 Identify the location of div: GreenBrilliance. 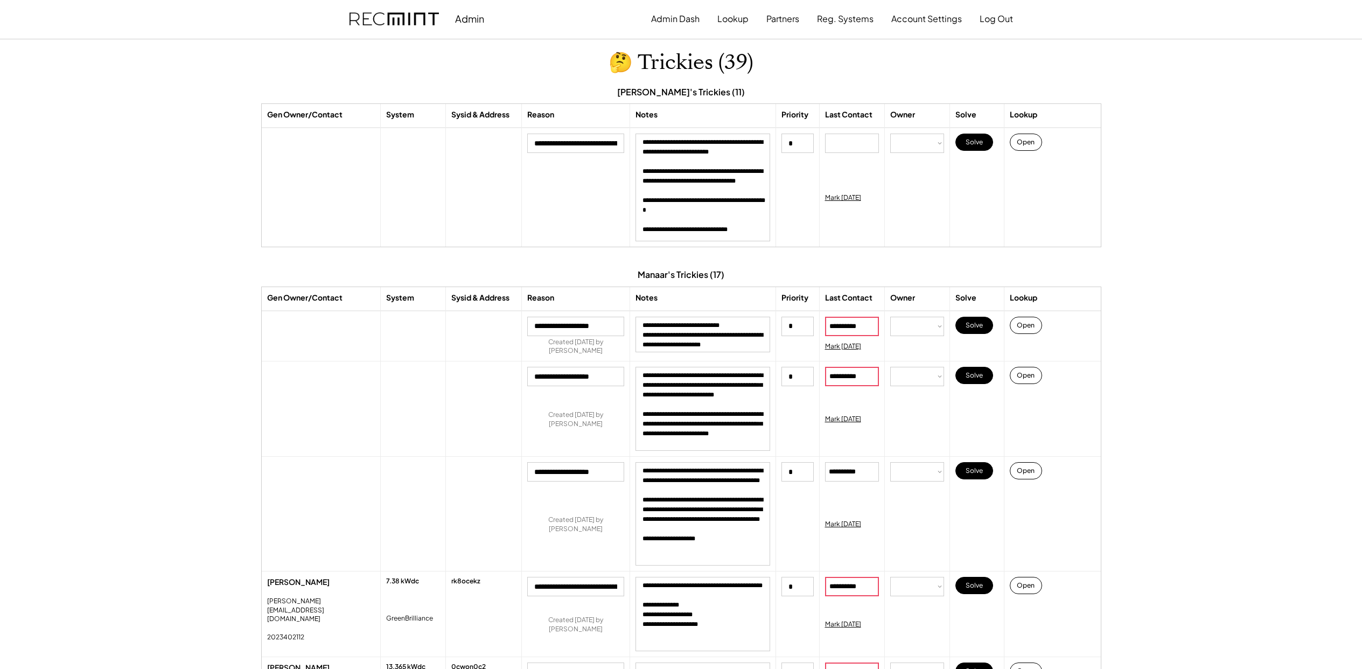
(409, 618).